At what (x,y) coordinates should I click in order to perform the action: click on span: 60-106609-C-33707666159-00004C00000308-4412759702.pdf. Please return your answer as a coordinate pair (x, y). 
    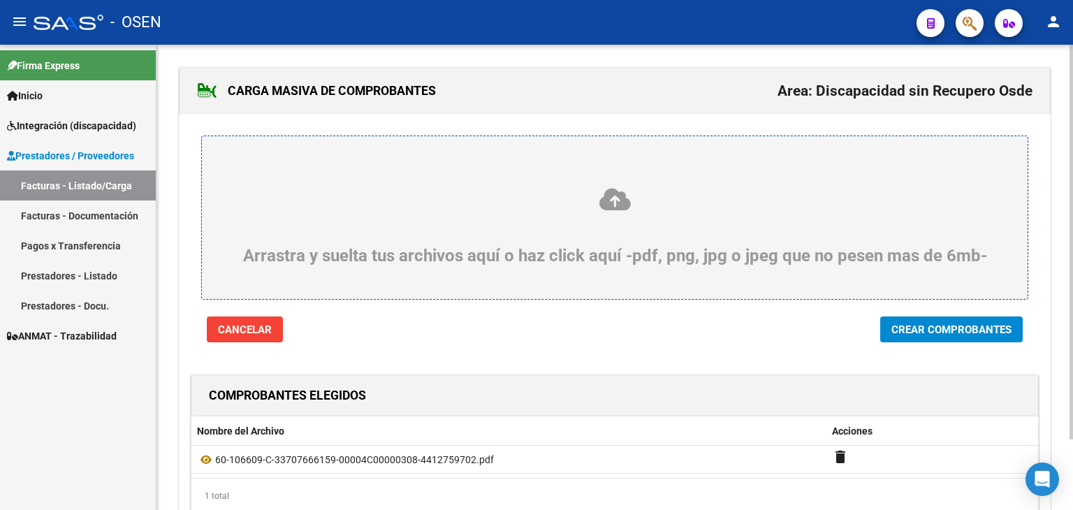
    Looking at the image, I should click on (354, 460).